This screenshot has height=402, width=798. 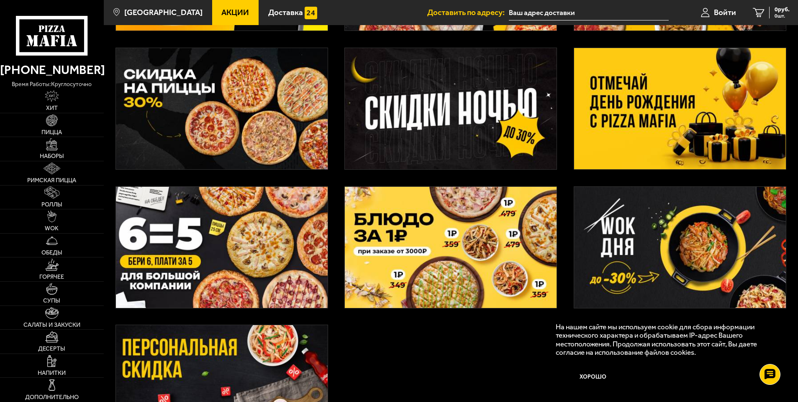 I want to click on span: Напитки, so click(x=51, y=373).